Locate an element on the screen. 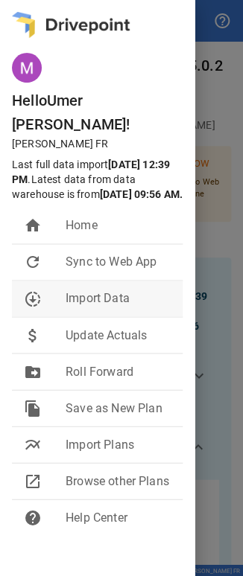 The height and width of the screenshot is (576, 243). span: attach_money is located at coordinates (33, 335).